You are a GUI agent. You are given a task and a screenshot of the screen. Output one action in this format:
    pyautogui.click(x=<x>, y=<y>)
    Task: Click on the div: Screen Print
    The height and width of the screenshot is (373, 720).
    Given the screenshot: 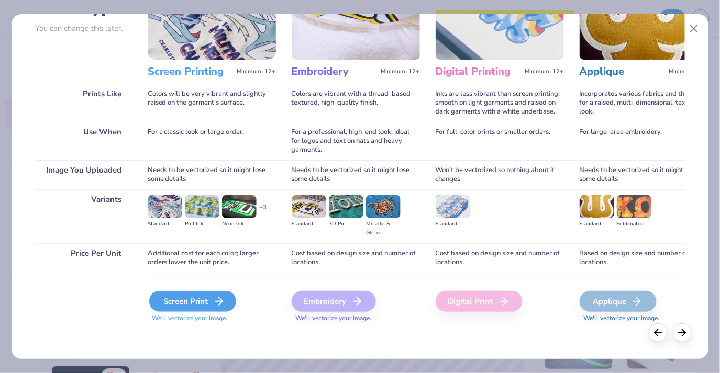 What is the action you would take?
    pyautogui.click(x=193, y=302)
    